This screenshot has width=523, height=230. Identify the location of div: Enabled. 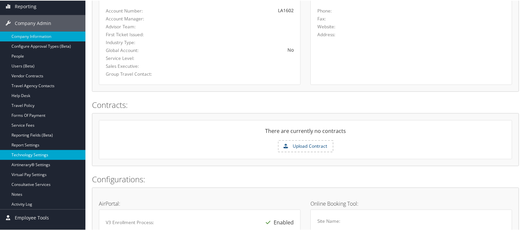
(278, 221).